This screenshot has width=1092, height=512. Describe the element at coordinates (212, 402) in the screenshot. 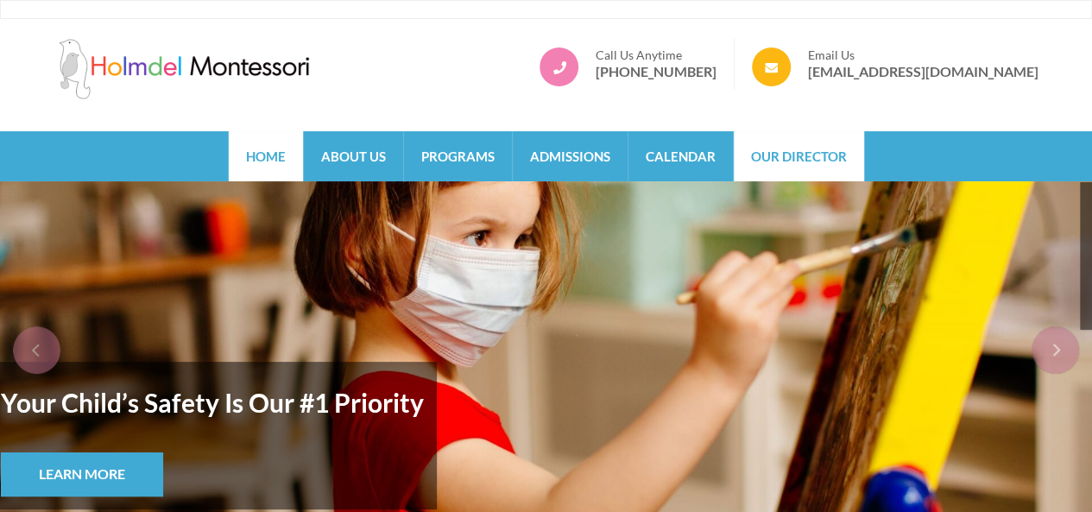

I see `strong: Your Child’s Safety Is Our #1 Priority` at that location.